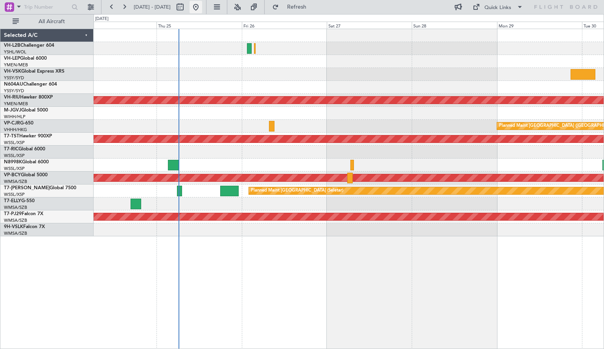  I want to click on div: Sun 28, so click(454, 25).